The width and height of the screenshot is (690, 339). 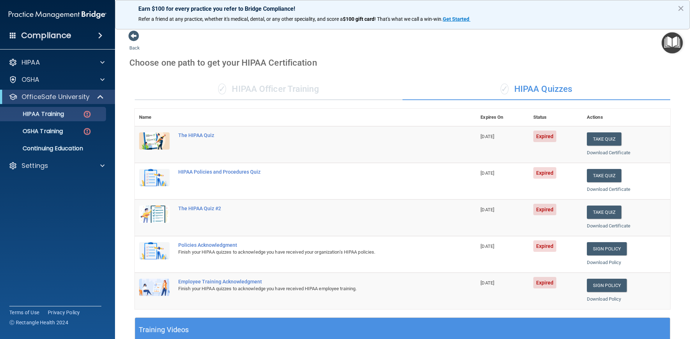 I want to click on th: Expires On, so click(x=502, y=117).